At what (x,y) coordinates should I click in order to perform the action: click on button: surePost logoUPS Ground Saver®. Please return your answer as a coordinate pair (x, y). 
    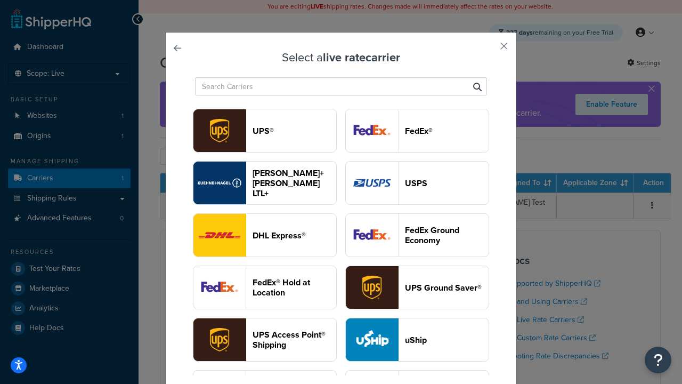
    Looking at the image, I should click on (417, 287).